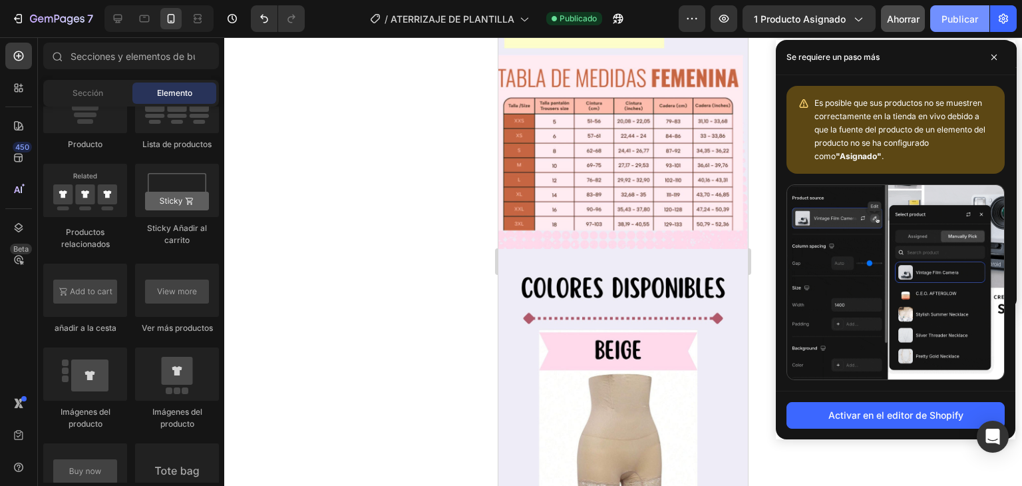  Describe the element at coordinates (960, 19) in the screenshot. I see `button: Publicar` at that location.